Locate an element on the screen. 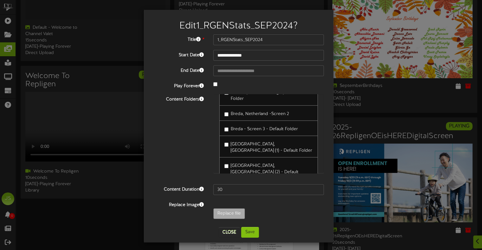  h2: Edit 1_RGENStats_SEP2024 ? is located at coordinates (238, 26).